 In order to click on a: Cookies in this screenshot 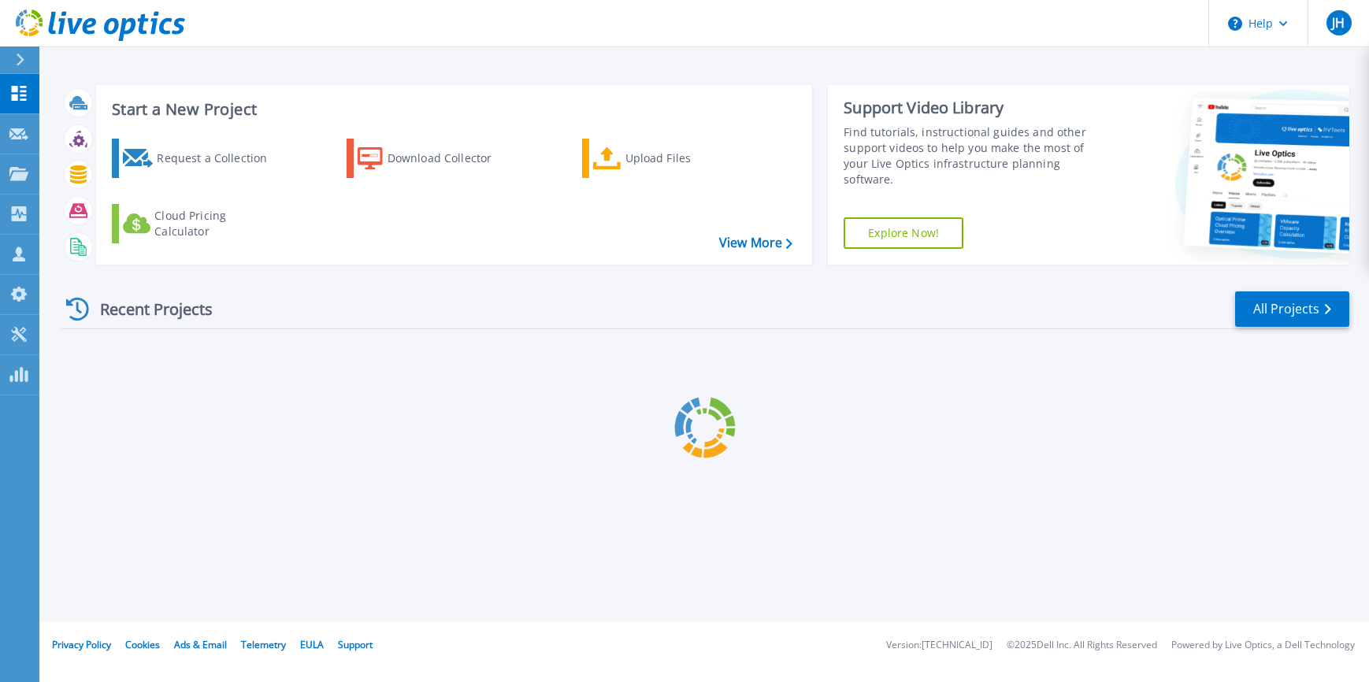, I will do `click(143, 644)`.